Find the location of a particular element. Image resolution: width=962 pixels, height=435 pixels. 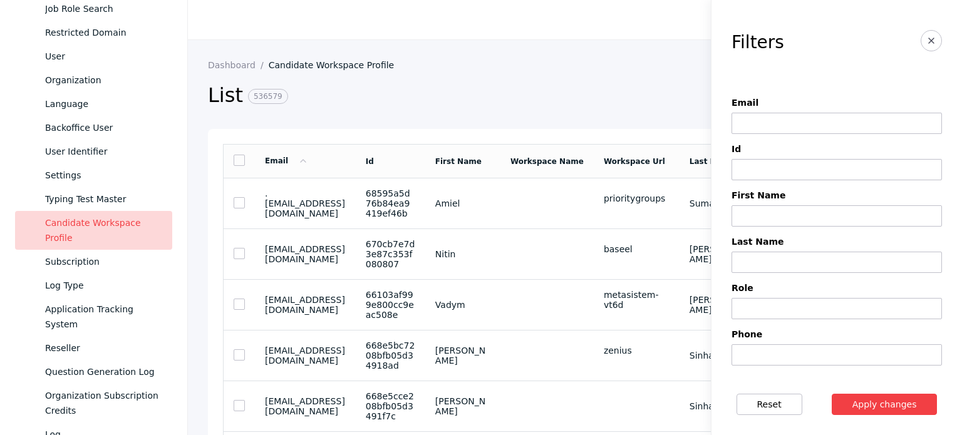

a: Application Tracking System is located at coordinates (93, 317).